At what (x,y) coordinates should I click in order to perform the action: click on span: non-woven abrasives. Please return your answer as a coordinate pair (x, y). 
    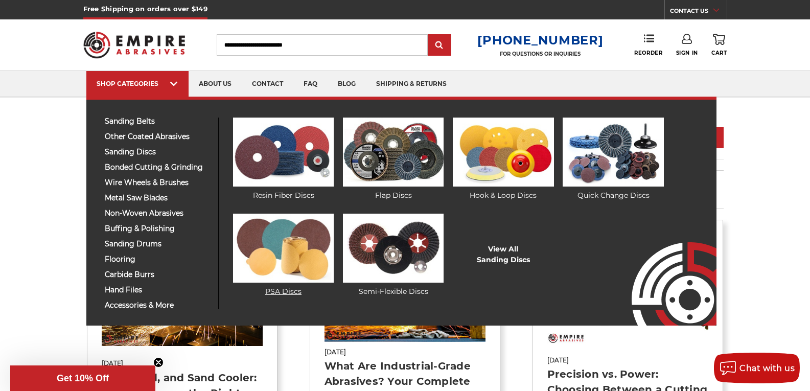
    Looking at the image, I should click on (157, 213).